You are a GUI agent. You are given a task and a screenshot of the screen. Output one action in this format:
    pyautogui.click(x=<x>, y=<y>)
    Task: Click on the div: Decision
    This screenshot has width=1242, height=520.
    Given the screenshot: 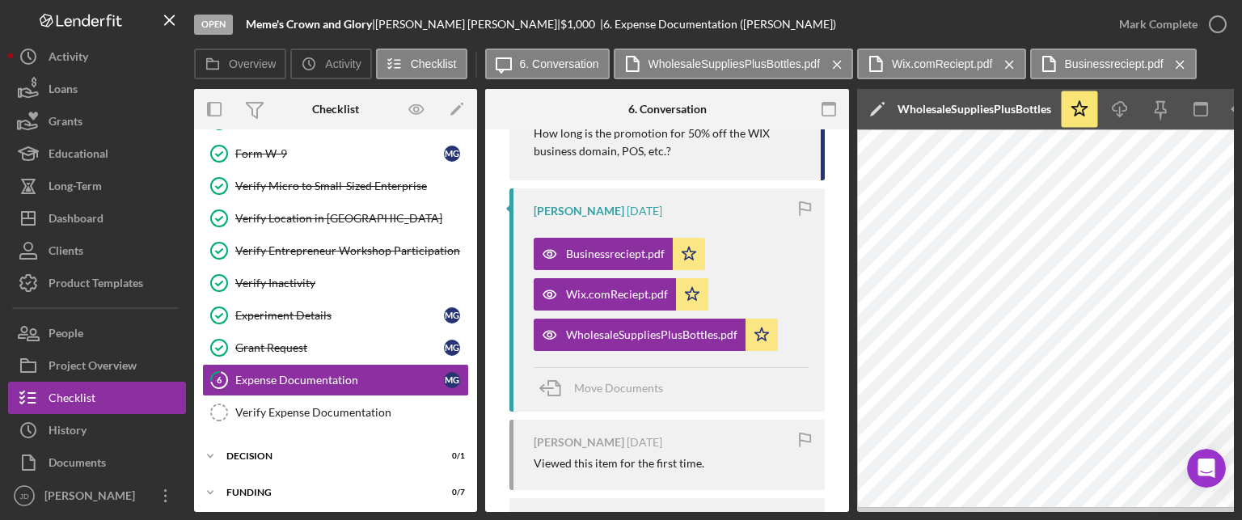 What is the action you would take?
    pyautogui.click(x=325, y=456)
    